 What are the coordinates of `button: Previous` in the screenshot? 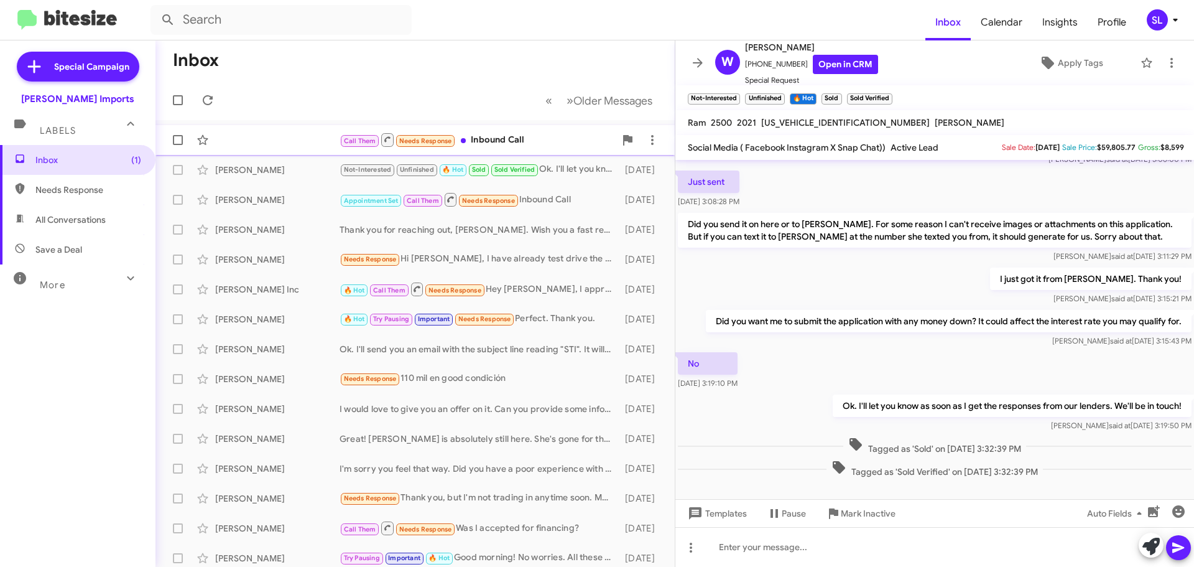 It's located at (549, 100).